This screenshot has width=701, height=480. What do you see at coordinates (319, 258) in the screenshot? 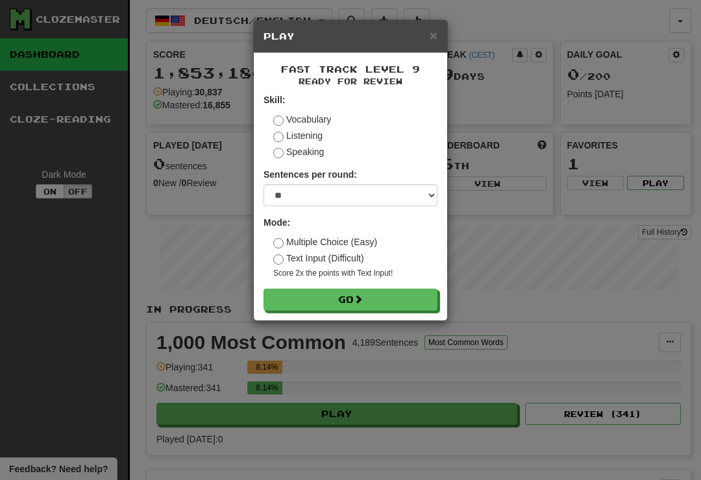
I see `label: Text Input (Difficult)` at bounding box center [319, 258].